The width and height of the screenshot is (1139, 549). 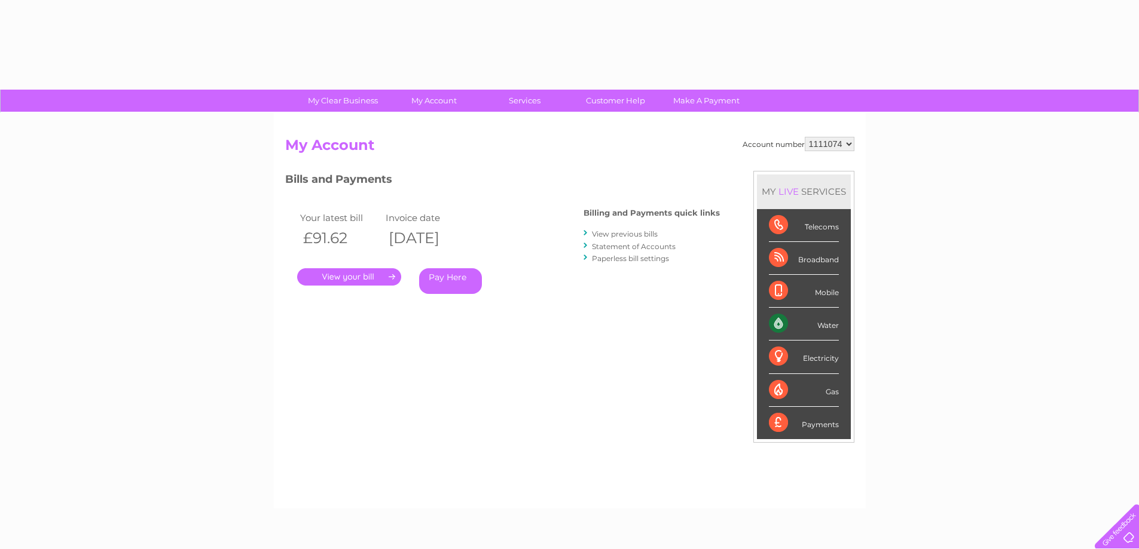 I want to click on a: View previous bills, so click(x=625, y=234).